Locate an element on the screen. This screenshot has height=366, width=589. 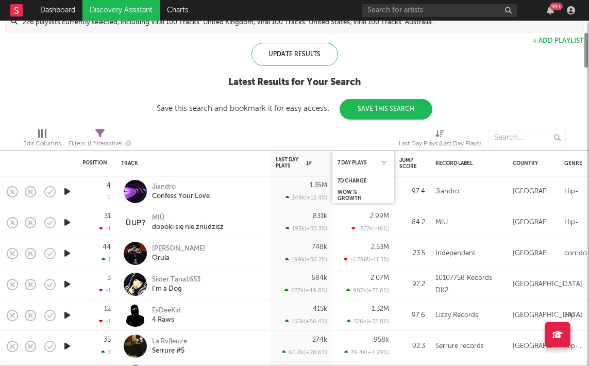
div: 2.99M is located at coordinates (379, 216).